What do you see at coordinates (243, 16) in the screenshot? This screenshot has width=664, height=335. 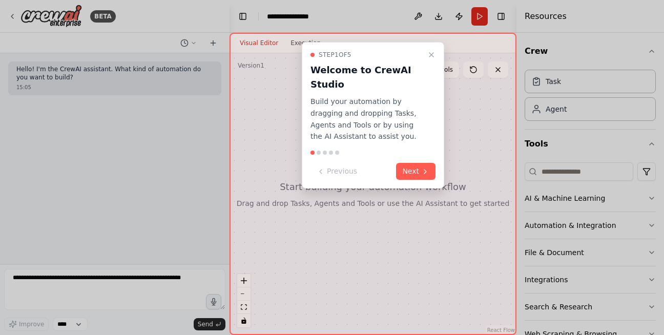 I see `button: Hide left sidebar` at bounding box center [243, 16].